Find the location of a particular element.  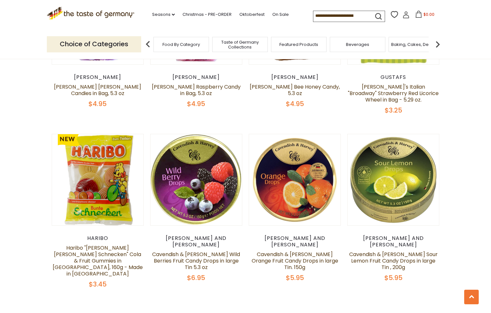

span: Baking, Cakes, Desserts is located at coordinates (416, 44).